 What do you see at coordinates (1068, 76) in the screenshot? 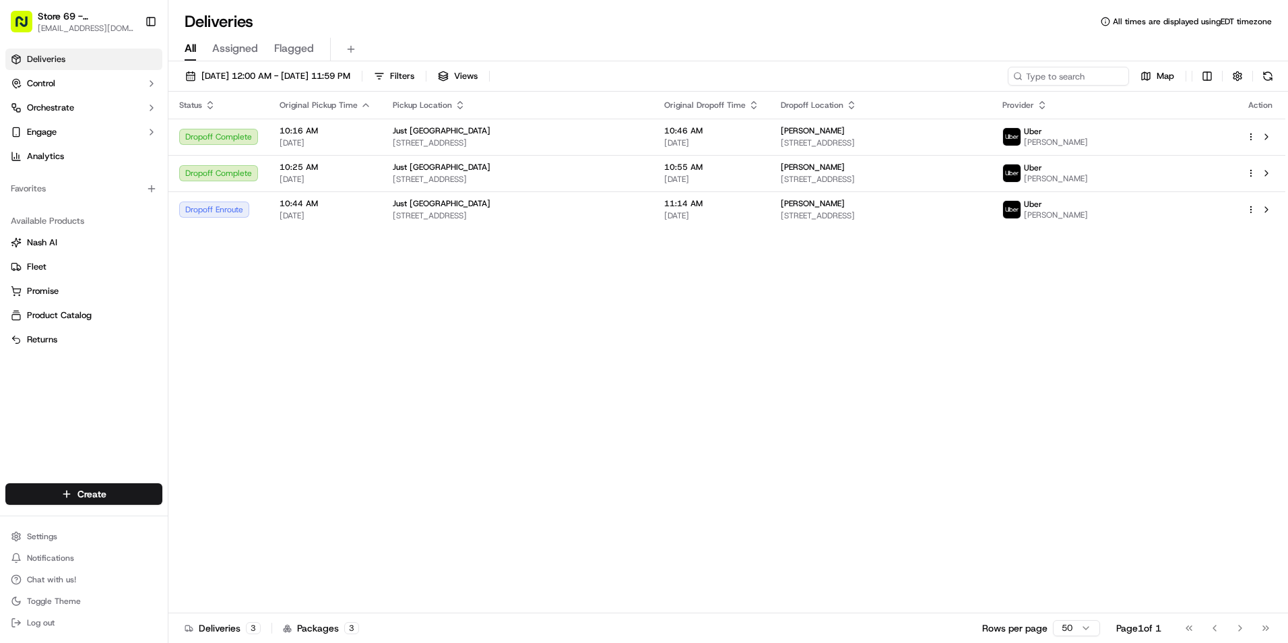
I see `input: Type to search` at bounding box center [1068, 76].